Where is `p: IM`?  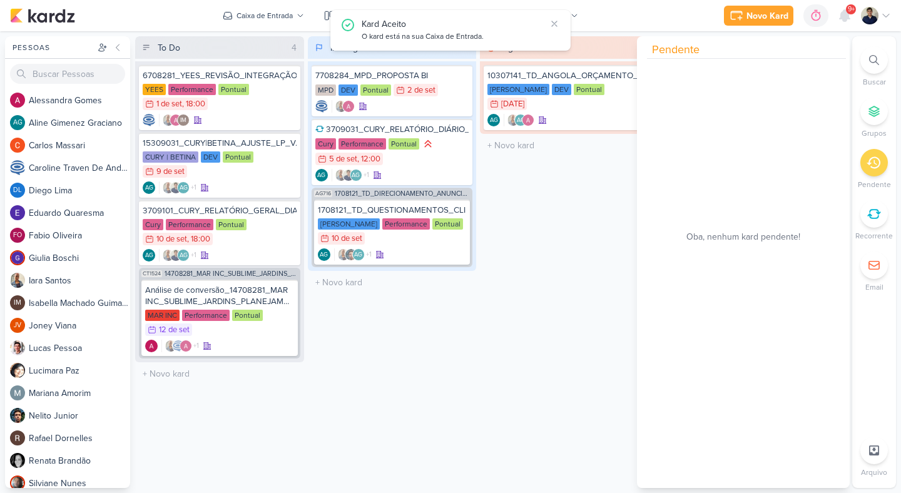
p: IM is located at coordinates (183, 121).